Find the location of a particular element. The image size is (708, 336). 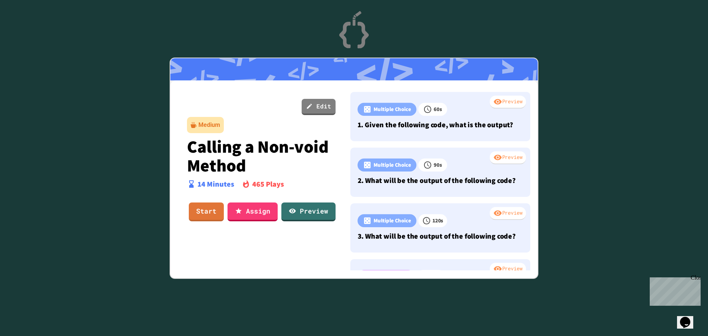

a: Assign is located at coordinates (252, 212).